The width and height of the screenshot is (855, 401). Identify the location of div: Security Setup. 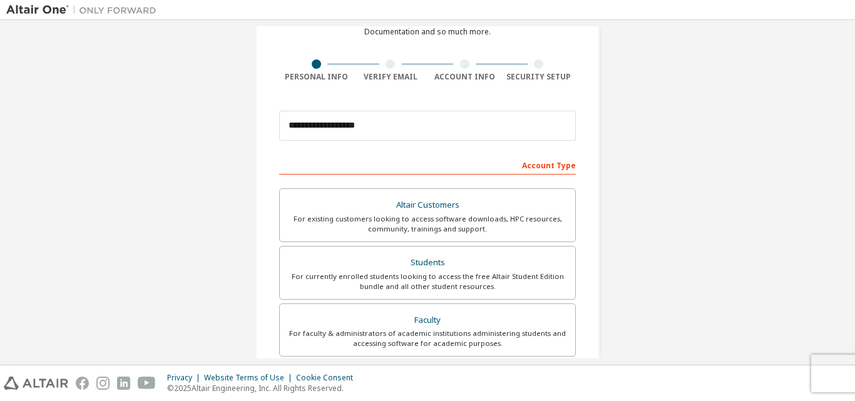
(539, 77).